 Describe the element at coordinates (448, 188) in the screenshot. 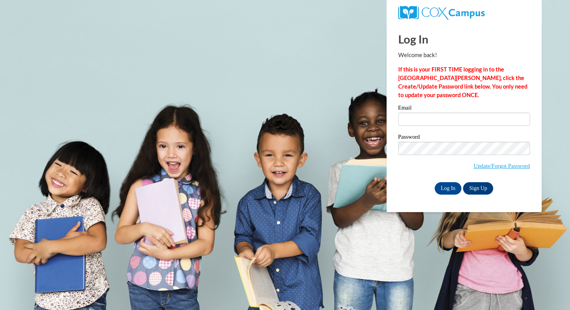

I see `input: Log In` at that location.